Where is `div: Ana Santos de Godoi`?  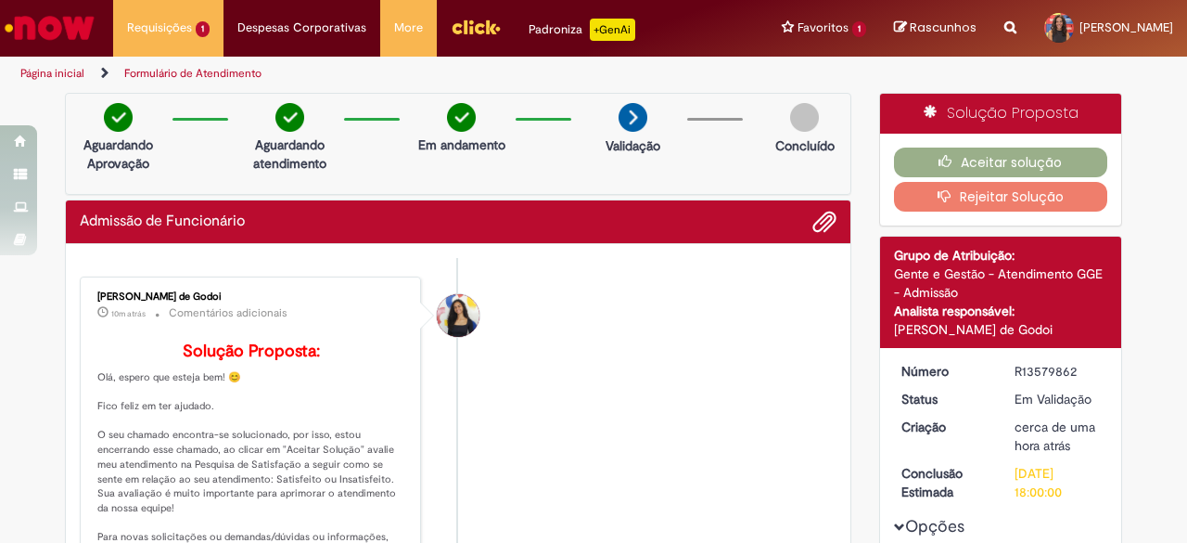 div: Ana Santos de Godoi is located at coordinates (458, 315).